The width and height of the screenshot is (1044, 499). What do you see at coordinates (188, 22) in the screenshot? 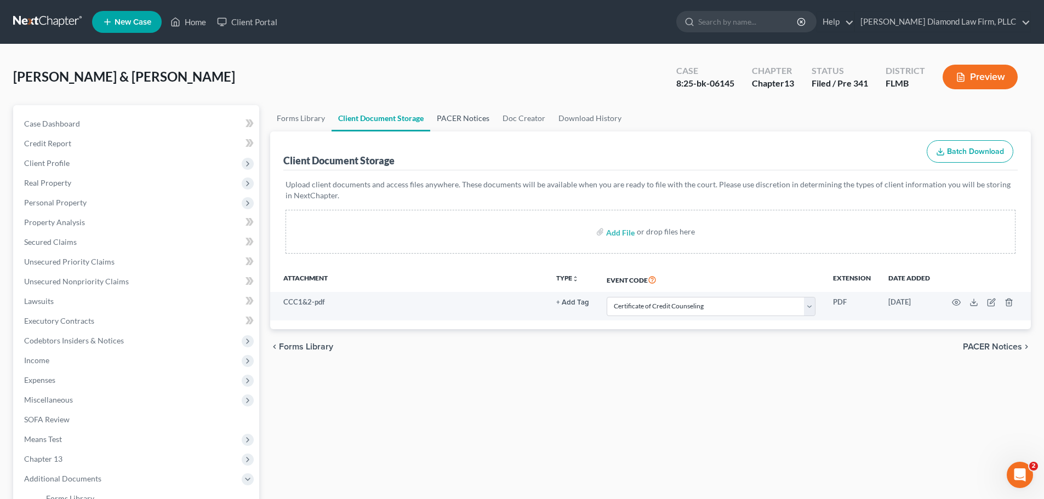
I see `a: Home` at bounding box center [188, 22].